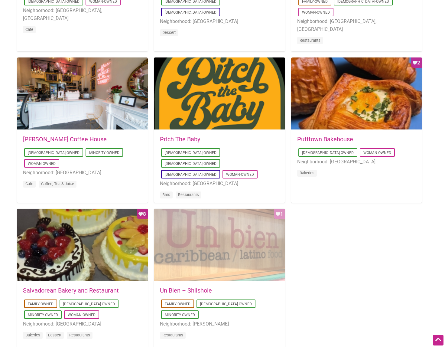 The image size is (445, 347). Describe the element at coordinates (71, 290) in the screenshot. I see `a: Salvadorean Bakery and Restaurant` at that location.